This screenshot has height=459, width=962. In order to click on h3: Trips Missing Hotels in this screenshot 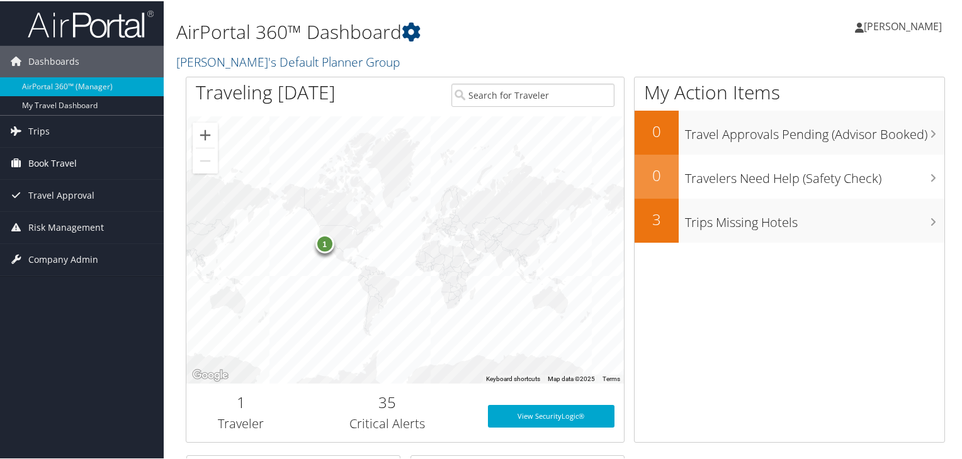, I will do `click(814, 218)`.